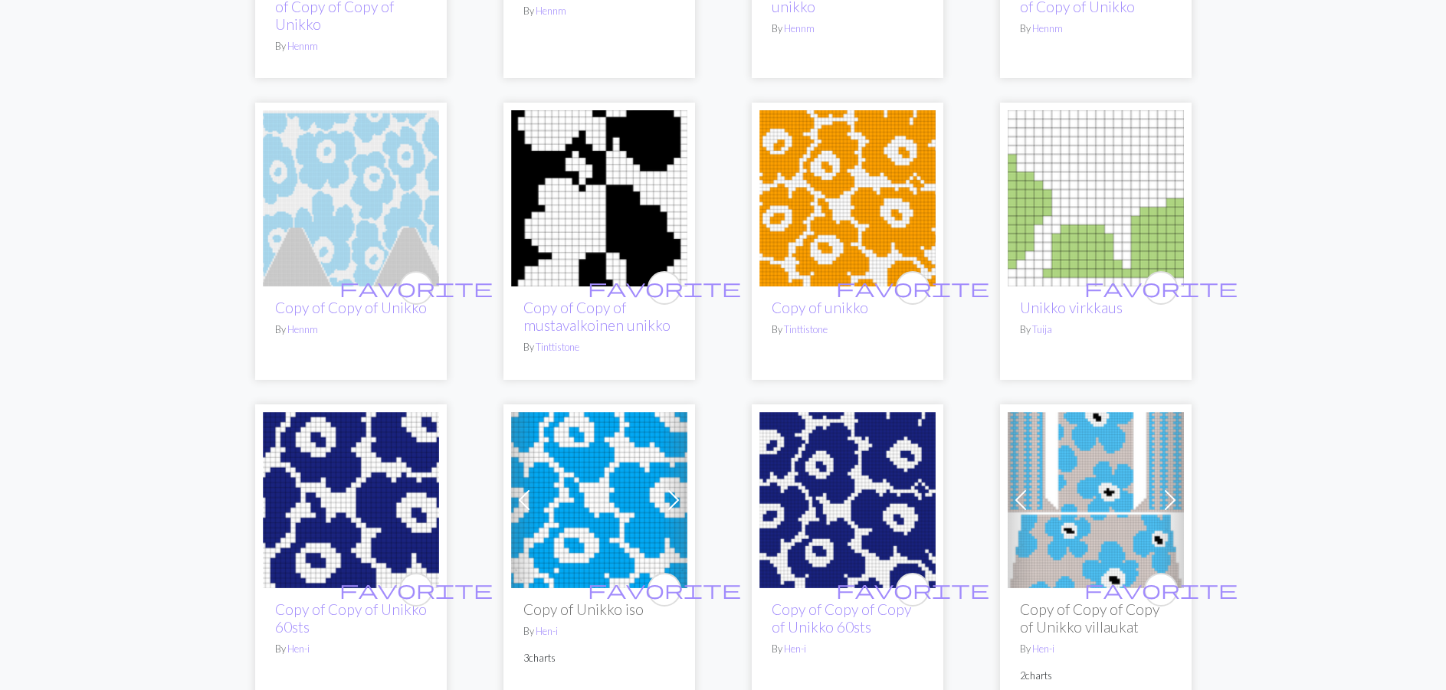 The height and width of the screenshot is (690, 1446). What do you see at coordinates (1096, 618) in the screenshot?
I see `h2: Copy of Copy of Copy of Unikko villaukat` at bounding box center [1096, 618].